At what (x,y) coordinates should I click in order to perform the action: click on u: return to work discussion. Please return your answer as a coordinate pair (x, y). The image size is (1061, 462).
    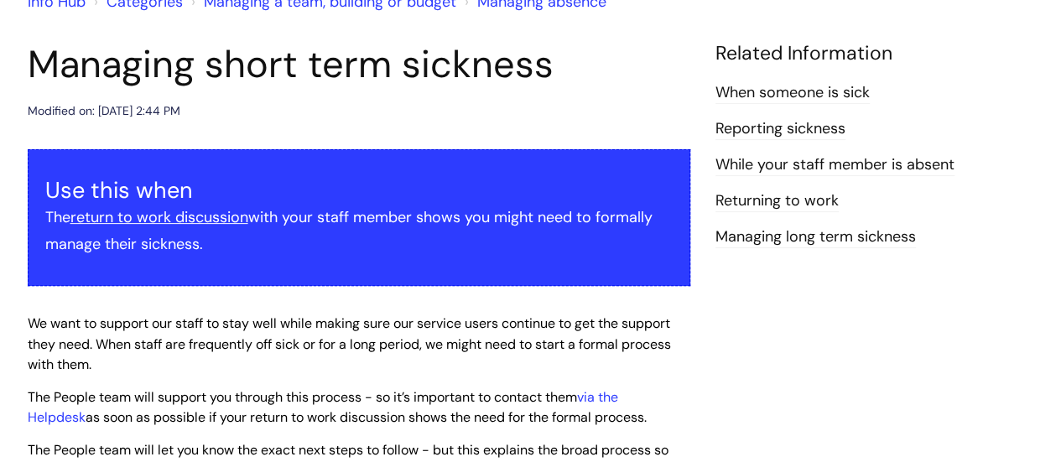
    Looking at the image, I should click on (159, 217).